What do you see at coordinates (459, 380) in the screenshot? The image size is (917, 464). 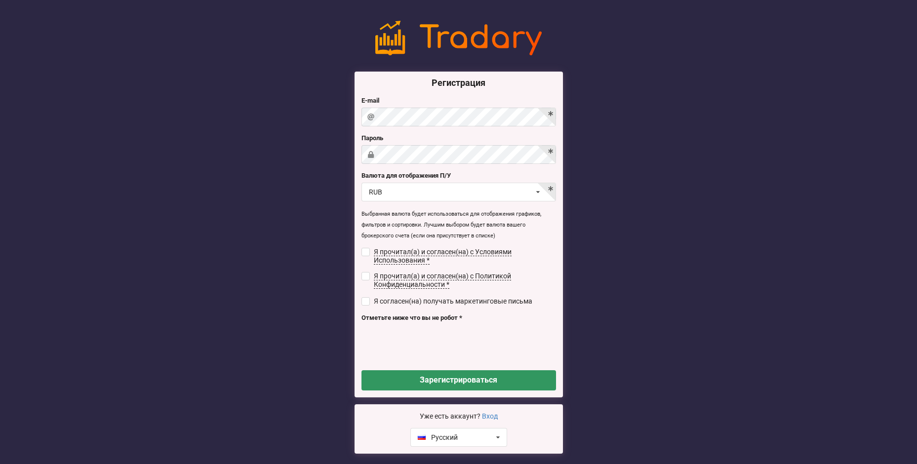 I see `button: Зарегистрироваться` at bounding box center [459, 380].